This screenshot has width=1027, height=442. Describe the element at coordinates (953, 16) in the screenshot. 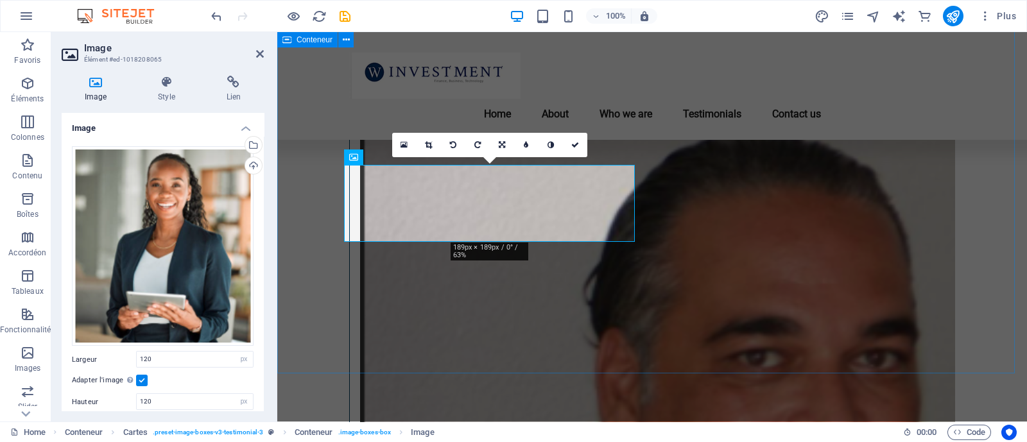

I see `button: publish` at that location.